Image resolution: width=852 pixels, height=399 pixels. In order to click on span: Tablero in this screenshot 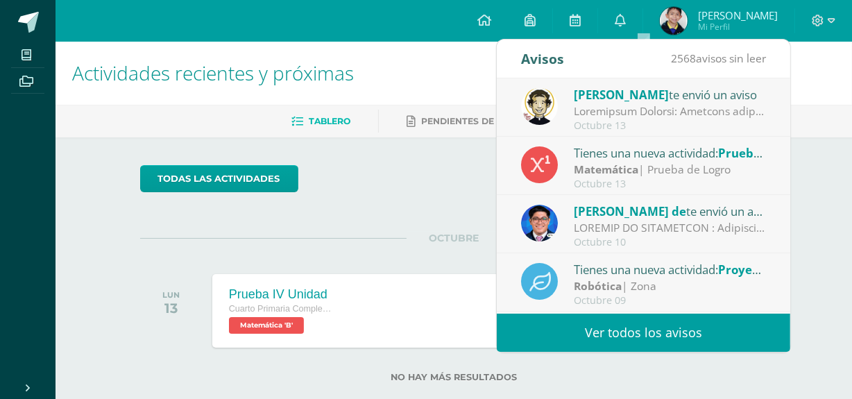, I will do `click(329, 121)`.